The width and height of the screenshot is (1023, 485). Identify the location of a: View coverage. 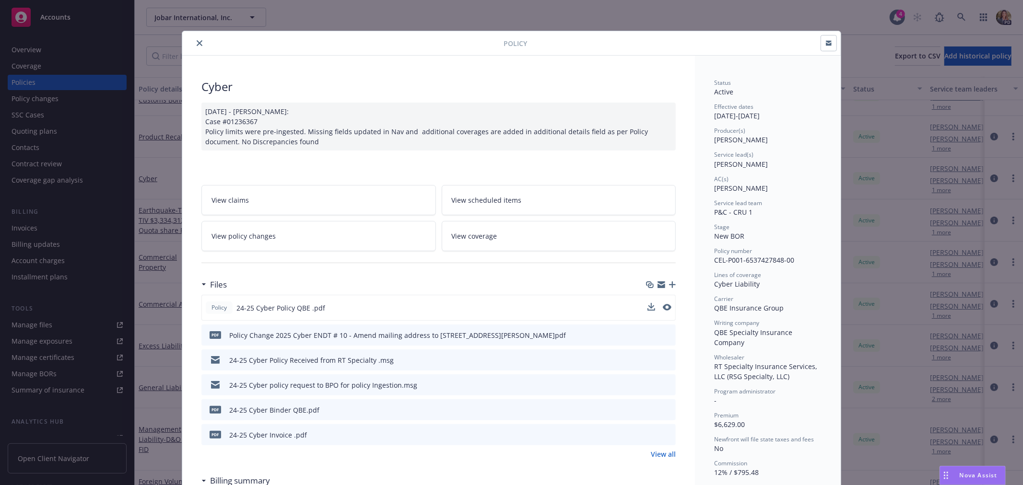
(559, 236).